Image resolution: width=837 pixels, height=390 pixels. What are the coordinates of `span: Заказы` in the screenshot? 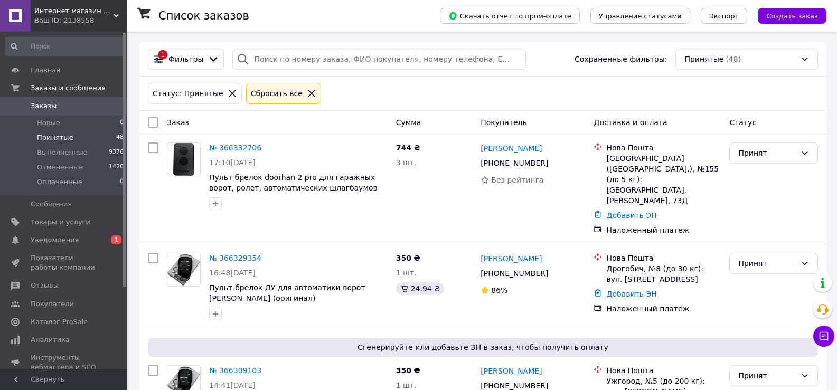 It's located at (43, 106).